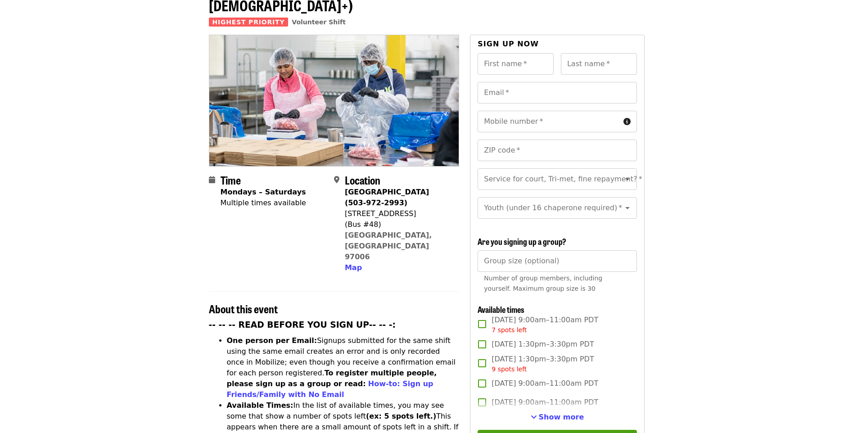  What do you see at coordinates (515, 64) in the screenshot?
I see `input: First name` at bounding box center [515, 64].